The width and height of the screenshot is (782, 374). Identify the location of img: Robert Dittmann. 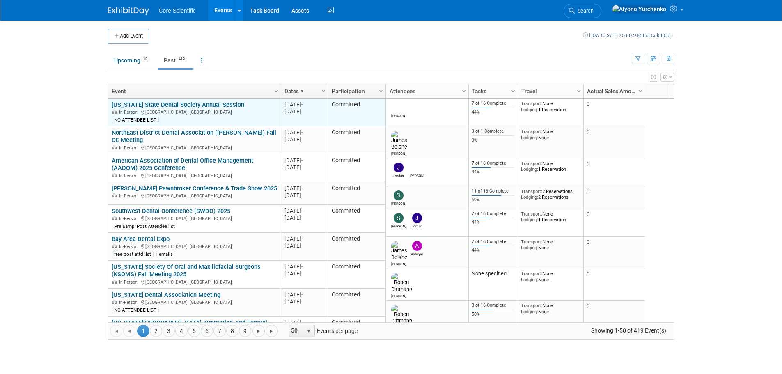
(402, 283).